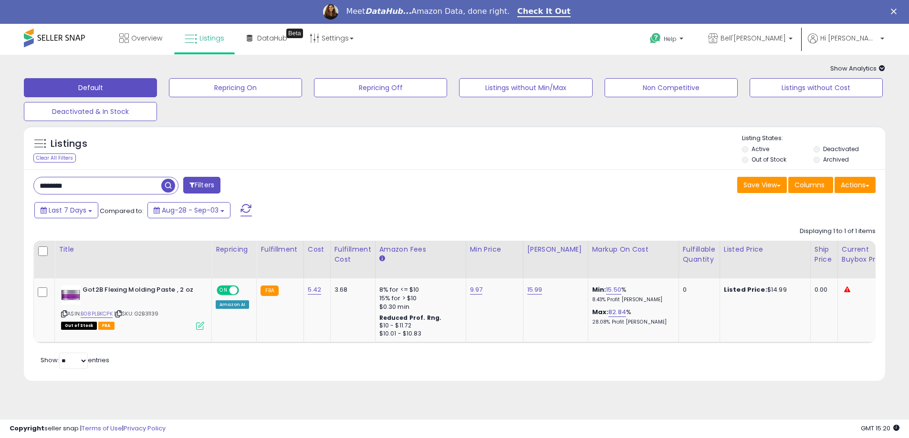 This screenshot has height=438, width=909. What do you see at coordinates (671, 88) in the screenshot?
I see `button: Non Competitive` at bounding box center [671, 88].